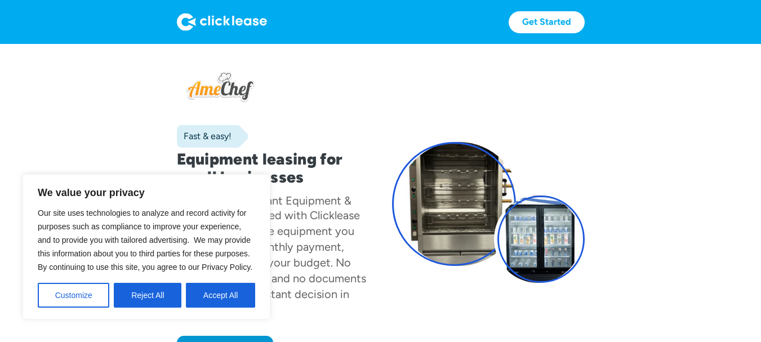  What do you see at coordinates (222, 22) in the screenshot?
I see `img: Logo` at bounding box center [222, 22].